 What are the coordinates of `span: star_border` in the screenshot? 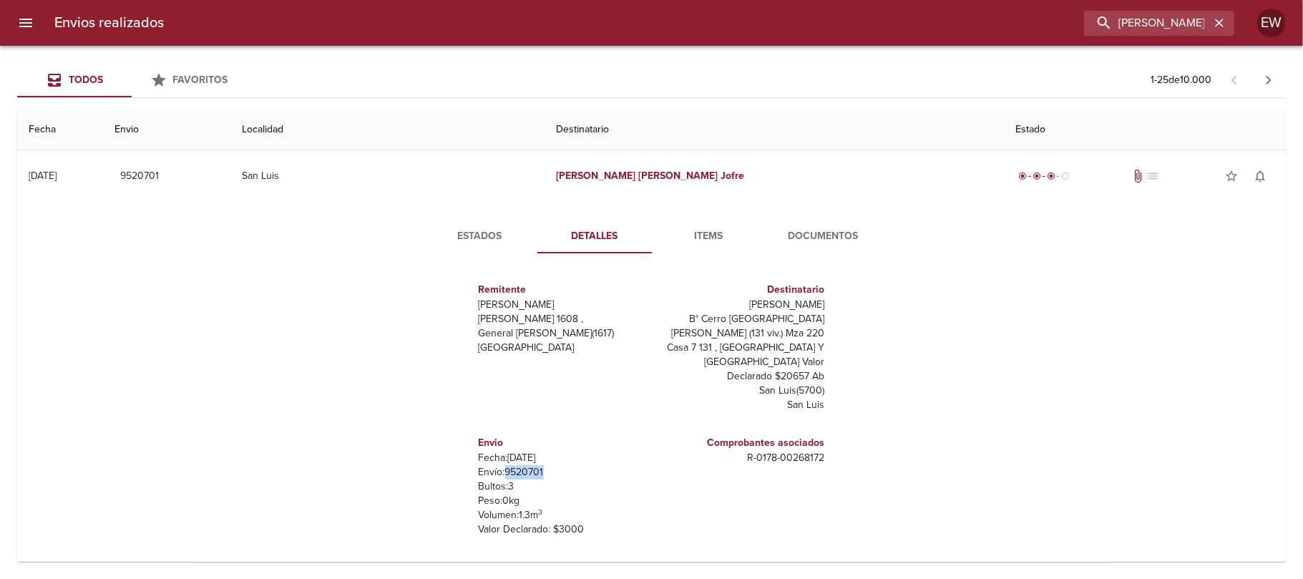 It's located at (1231, 176).